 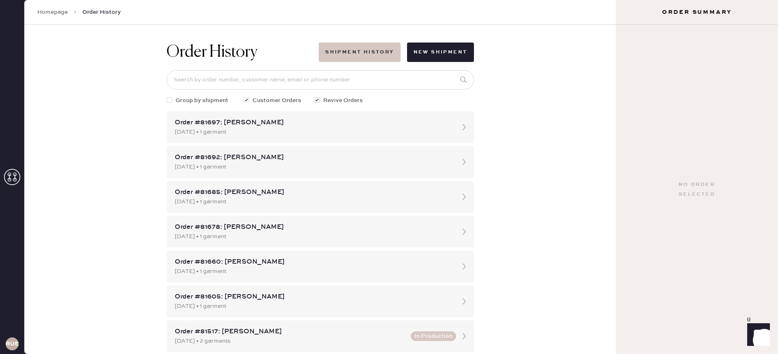 I want to click on span: Group by shipment, so click(x=202, y=101).